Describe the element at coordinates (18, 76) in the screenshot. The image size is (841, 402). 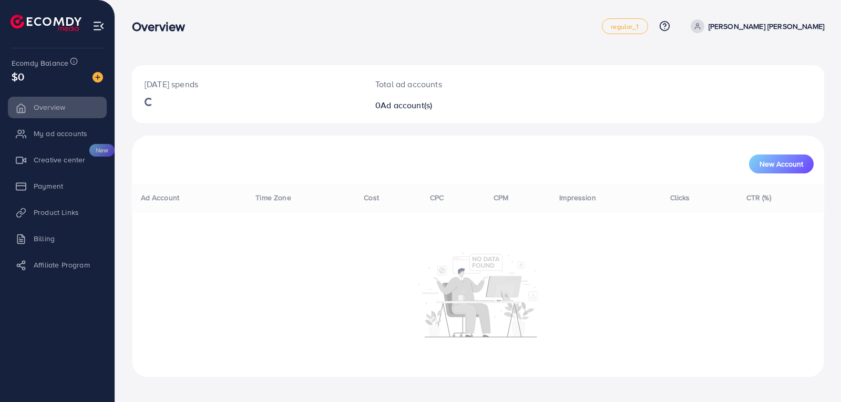
I see `span: $0` at that location.